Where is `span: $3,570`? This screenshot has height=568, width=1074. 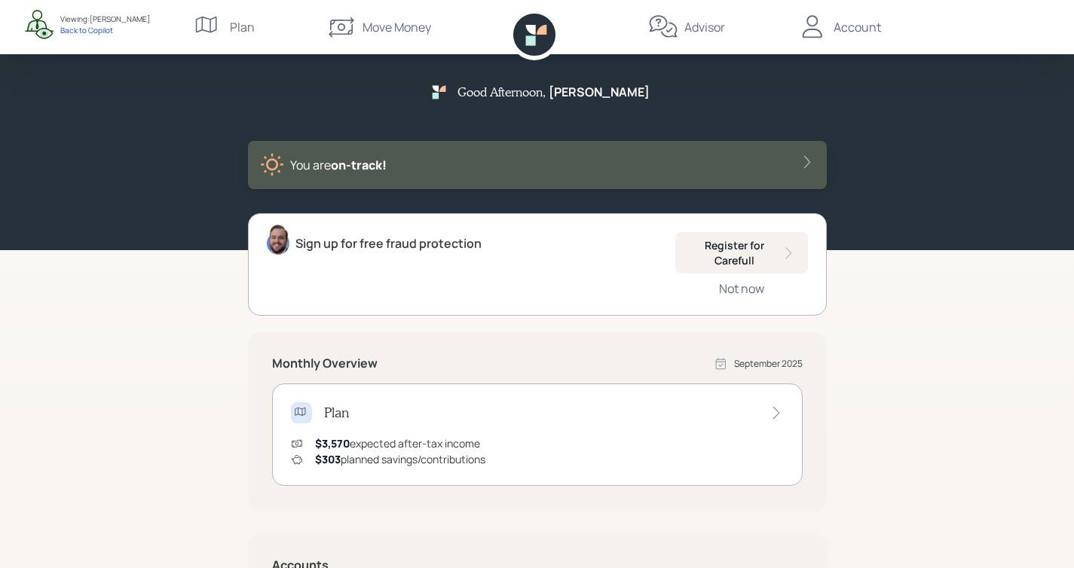 span: $3,570 is located at coordinates (332, 443).